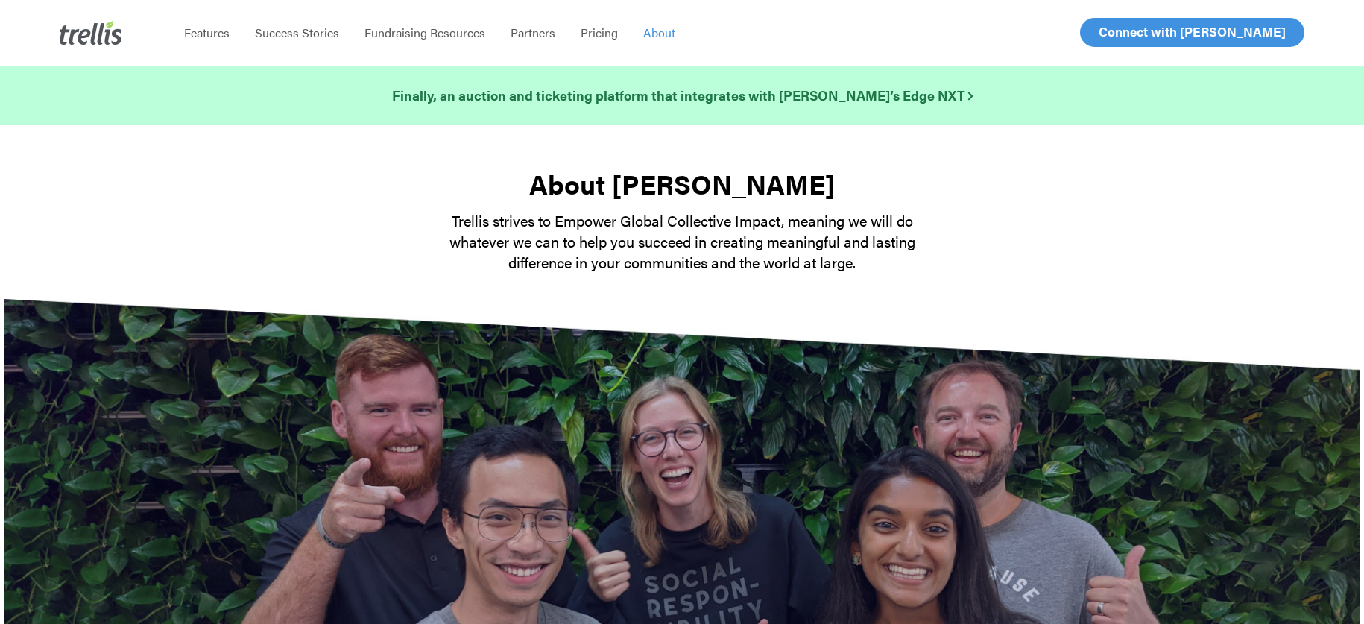 The image size is (1364, 624). What do you see at coordinates (297, 32) in the screenshot?
I see `span: Success Stories` at bounding box center [297, 32].